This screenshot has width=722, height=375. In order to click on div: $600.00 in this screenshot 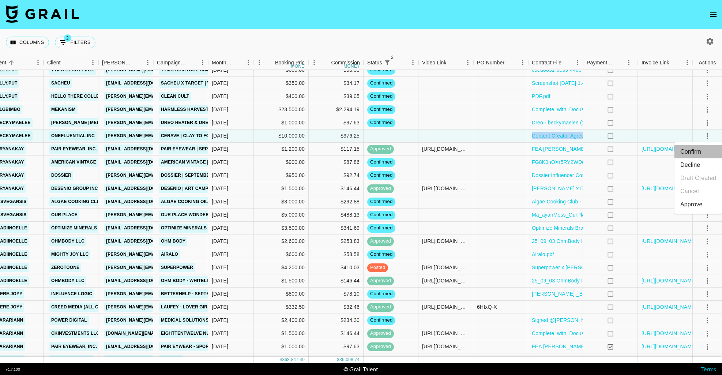, I will do `click(281, 70)`.